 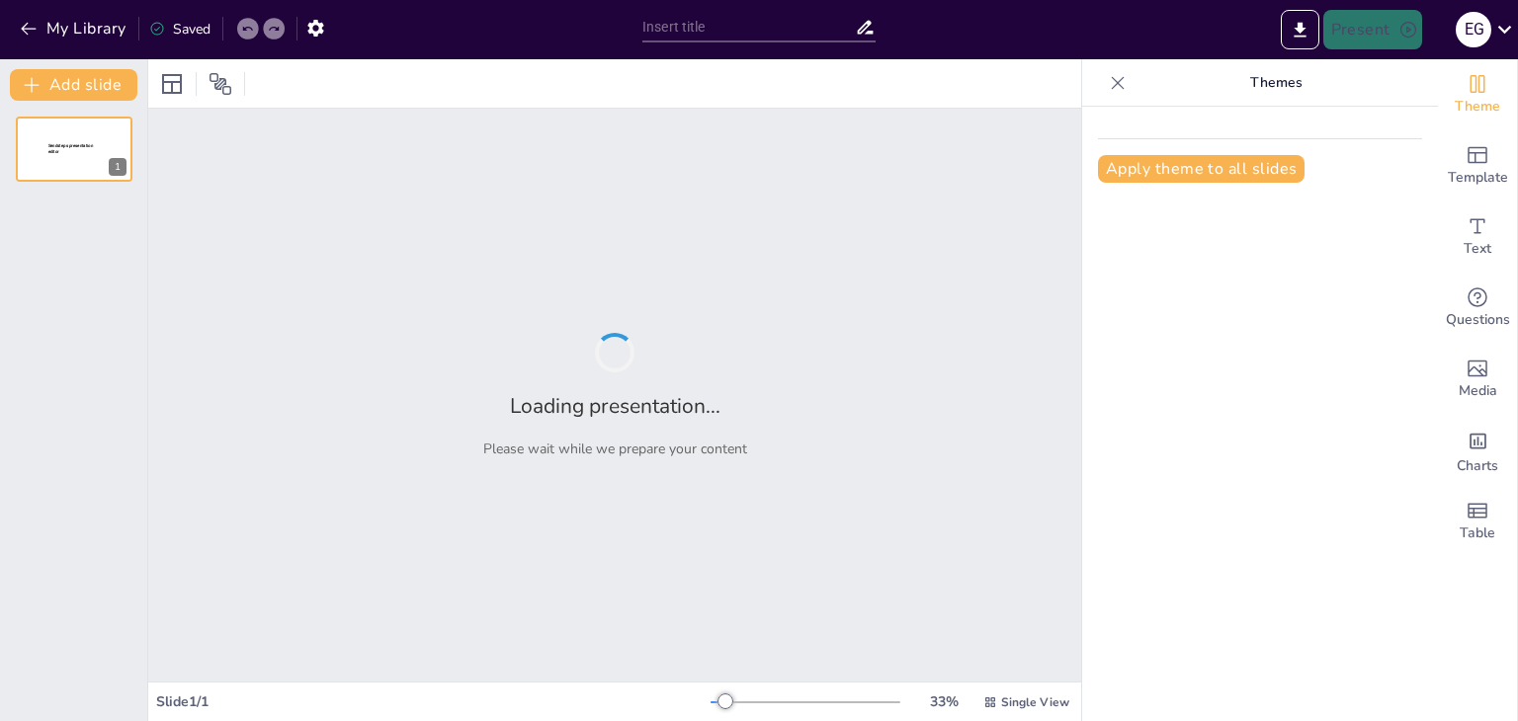 I want to click on button: Add slide, so click(x=73, y=85).